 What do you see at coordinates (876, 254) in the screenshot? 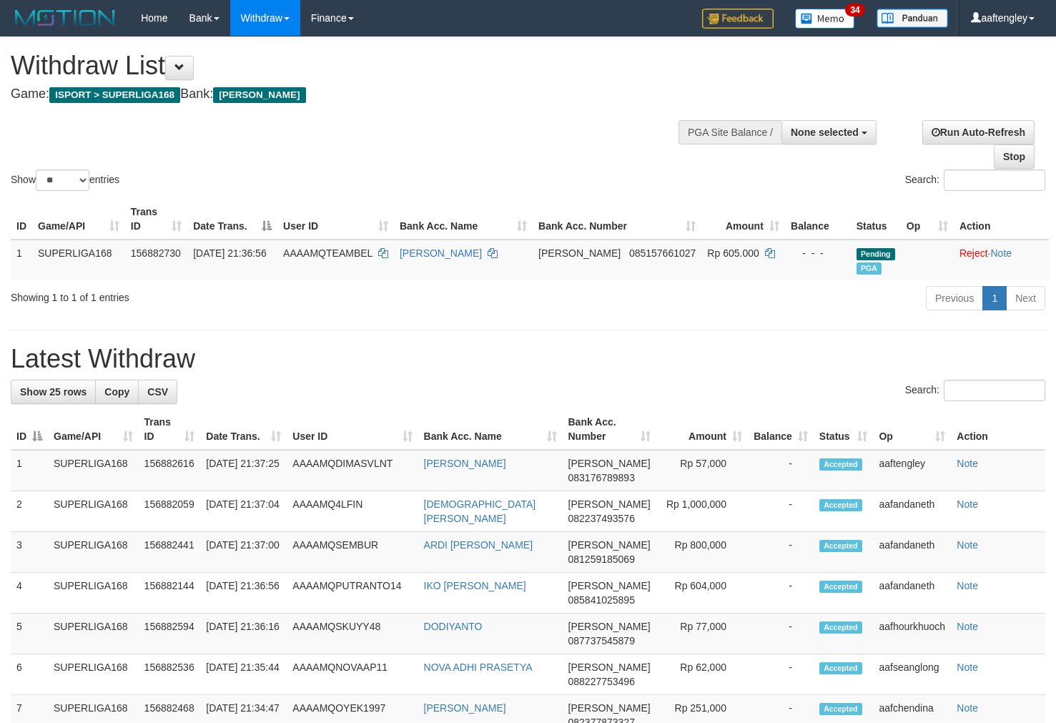
I see `span: Pending` at bounding box center [876, 254].